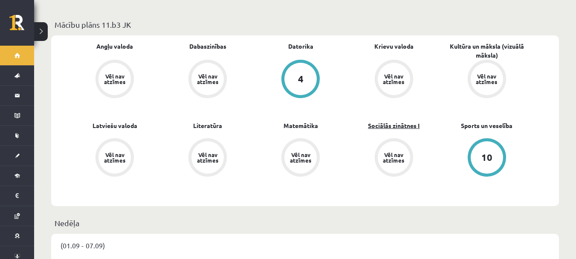 The image size is (576, 259). Describe the element at coordinates (300, 79) in the screenshot. I see `div: 4` at that location.